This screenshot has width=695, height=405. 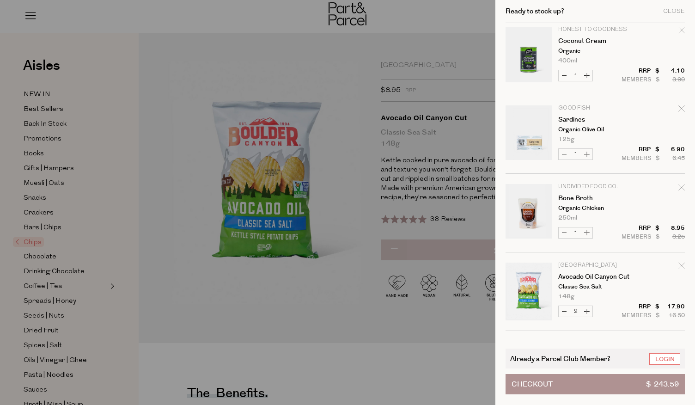 I want to click on input: QTY Sardines, so click(x=575, y=154).